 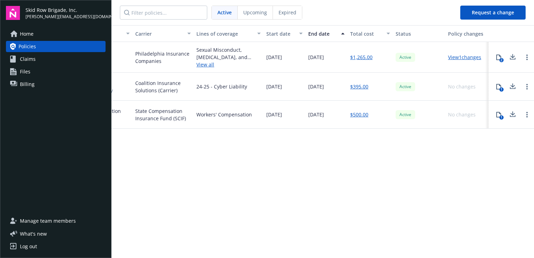 What do you see at coordinates (13, 13) in the screenshot?
I see `img: navigator-logo.svg` at bounding box center [13, 13].